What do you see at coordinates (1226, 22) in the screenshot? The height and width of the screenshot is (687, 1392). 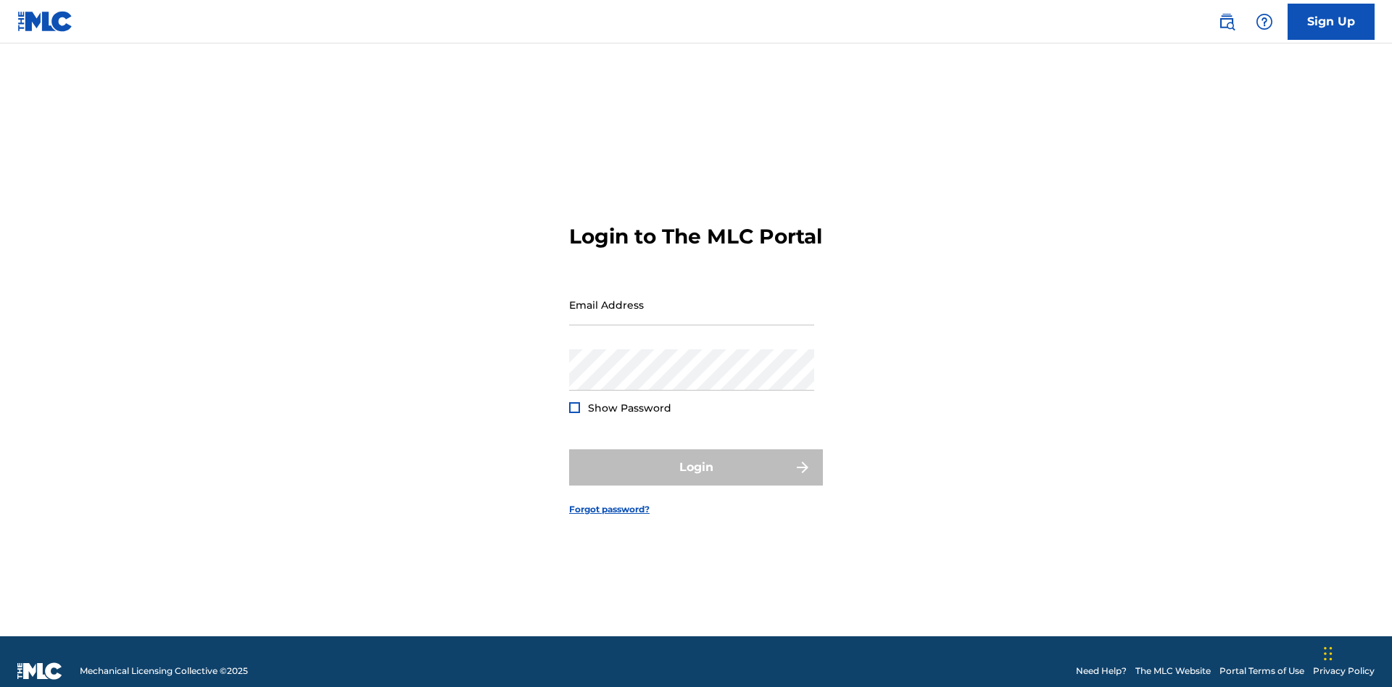 I see `img: search` at bounding box center [1226, 22].